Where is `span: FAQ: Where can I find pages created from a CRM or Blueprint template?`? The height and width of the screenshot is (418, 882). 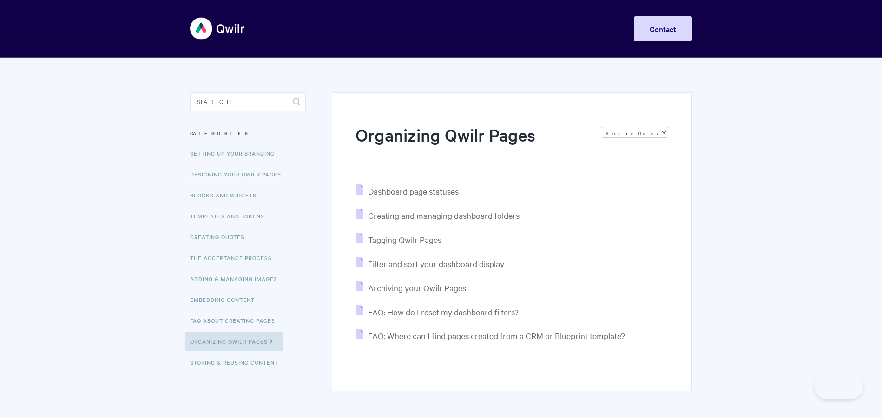
span: FAQ: Where can I find pages created from a CRM or Blueprint template? is located at coordinates (496, 335).